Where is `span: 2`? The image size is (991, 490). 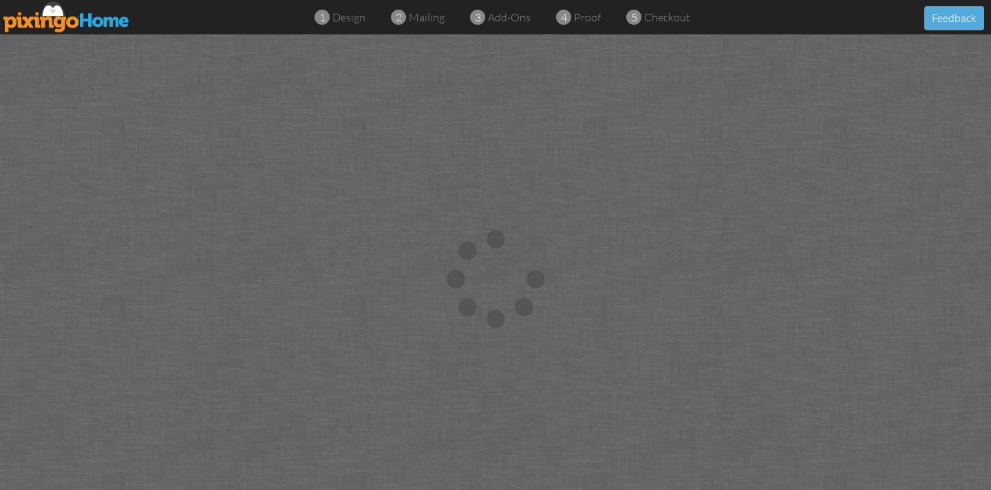 span: 2 is located at coordinates (398, 17).